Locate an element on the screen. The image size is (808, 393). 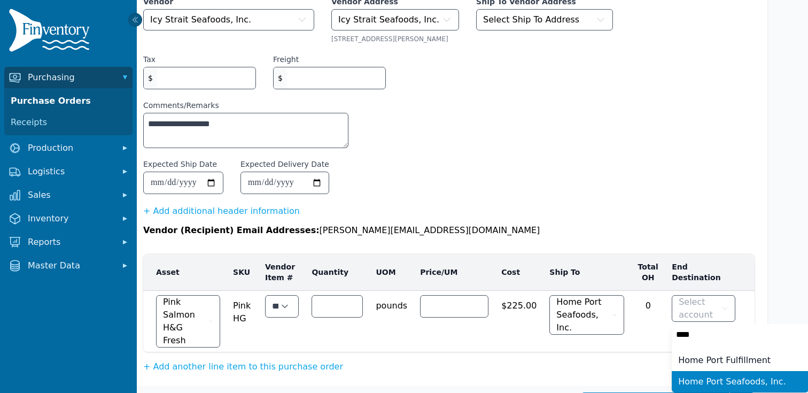
label: Expected Ship Date is located at coordinates (180, 164).